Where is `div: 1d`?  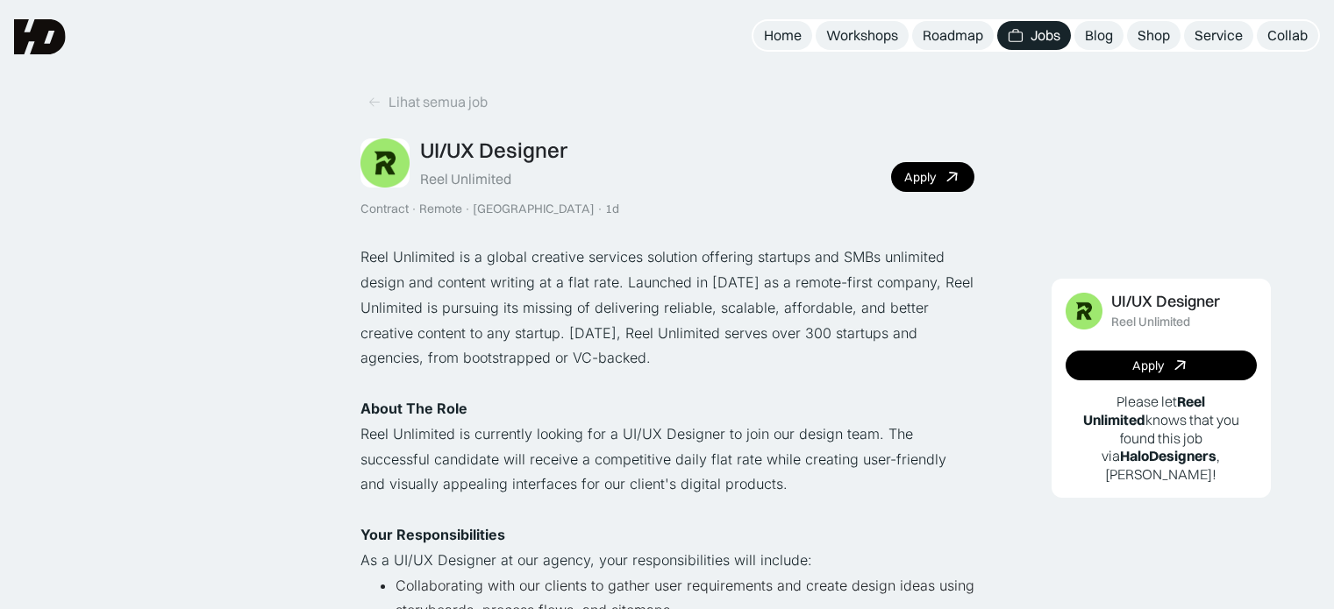
div: 1d is located at coordinates (612, 209).